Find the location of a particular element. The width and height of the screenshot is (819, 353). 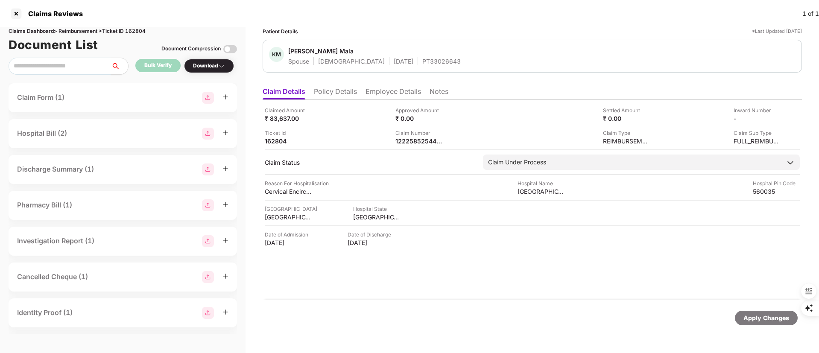

div: Discharge Summary (1) is located at coordinates (55, 169).